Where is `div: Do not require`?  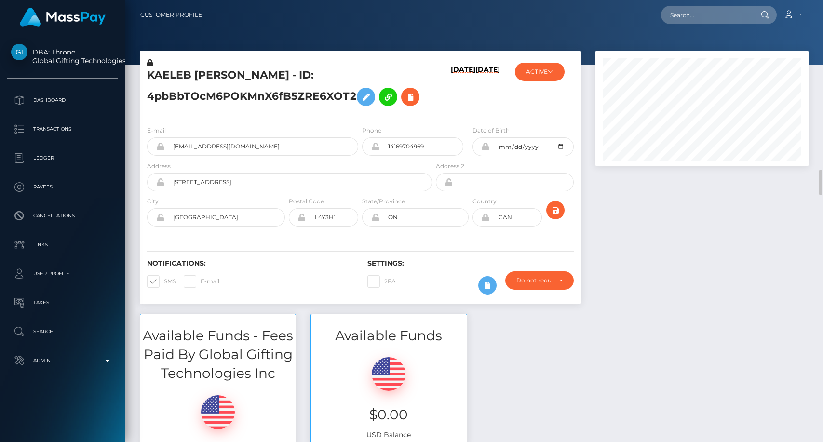 div: Do not require is located at coordinates (534, 281).